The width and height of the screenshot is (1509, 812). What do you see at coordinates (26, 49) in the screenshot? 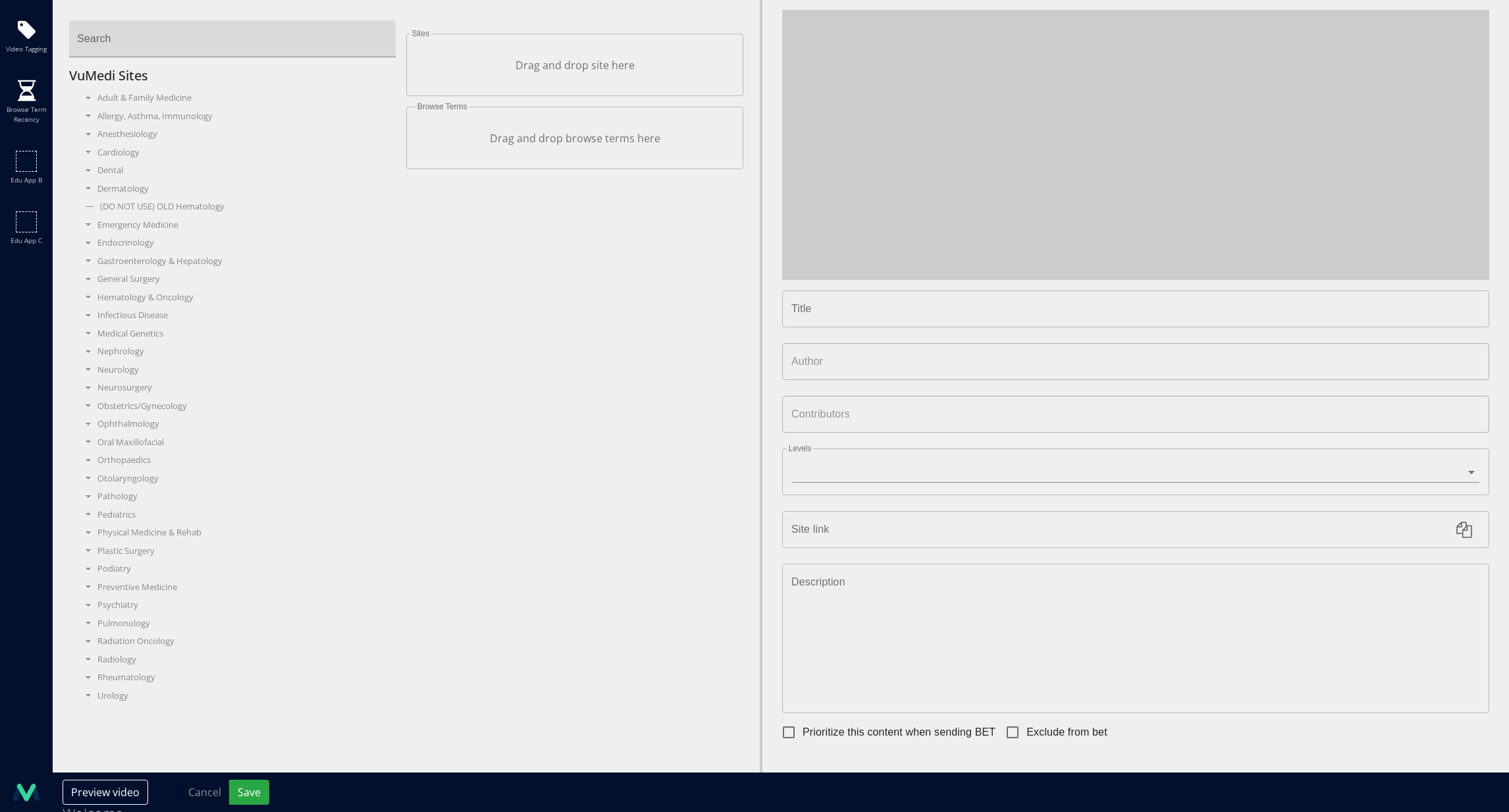
I see `span: Video tagging` at bounding box center [26, 49].